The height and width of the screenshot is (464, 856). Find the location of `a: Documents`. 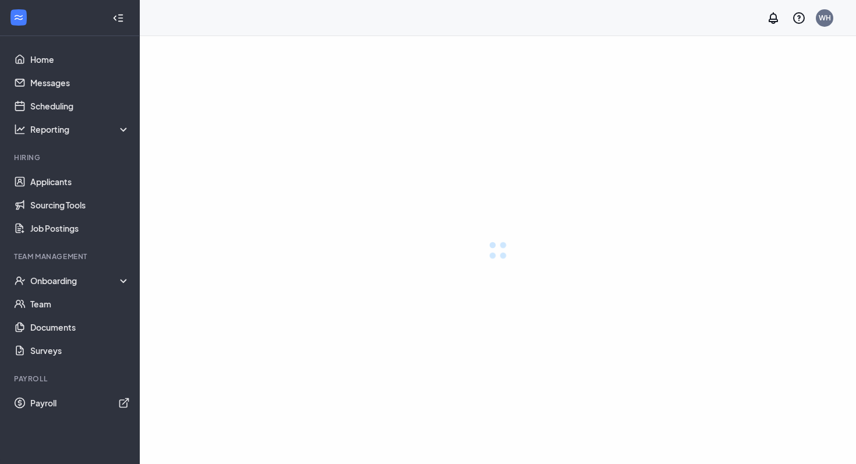

a: Documents is located at coordinates (80, 327).